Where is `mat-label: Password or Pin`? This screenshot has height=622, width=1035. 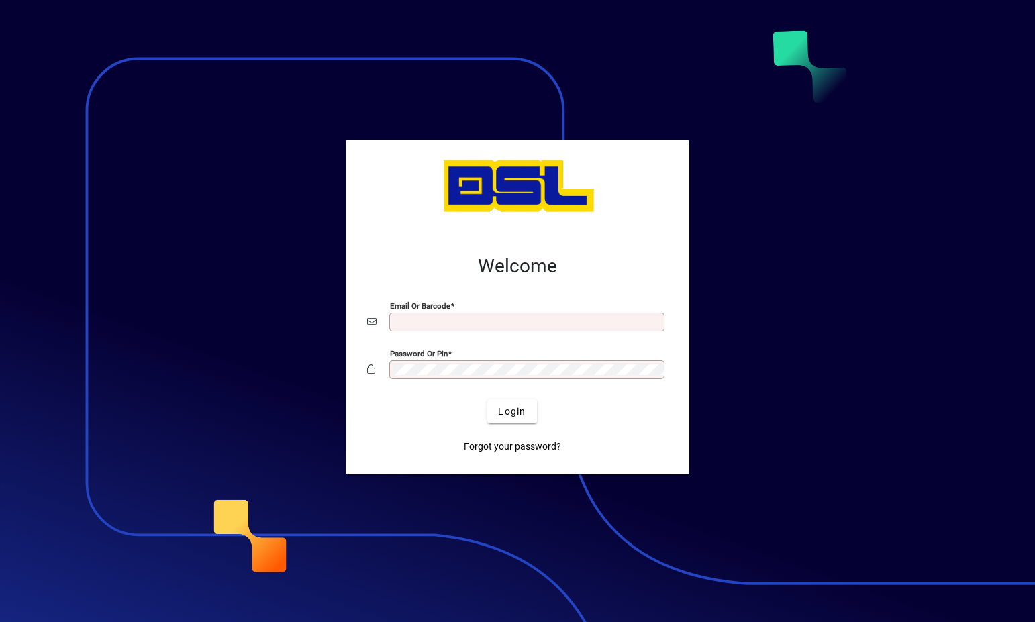 mat-label: Password or Pin is located at coordinates (419, 354).